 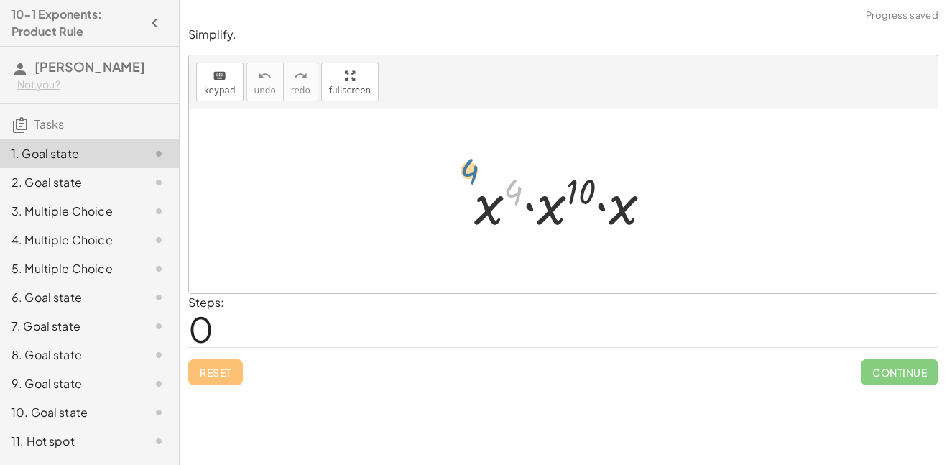 I want to click on button: redoredo, so click(x=300, y=82).